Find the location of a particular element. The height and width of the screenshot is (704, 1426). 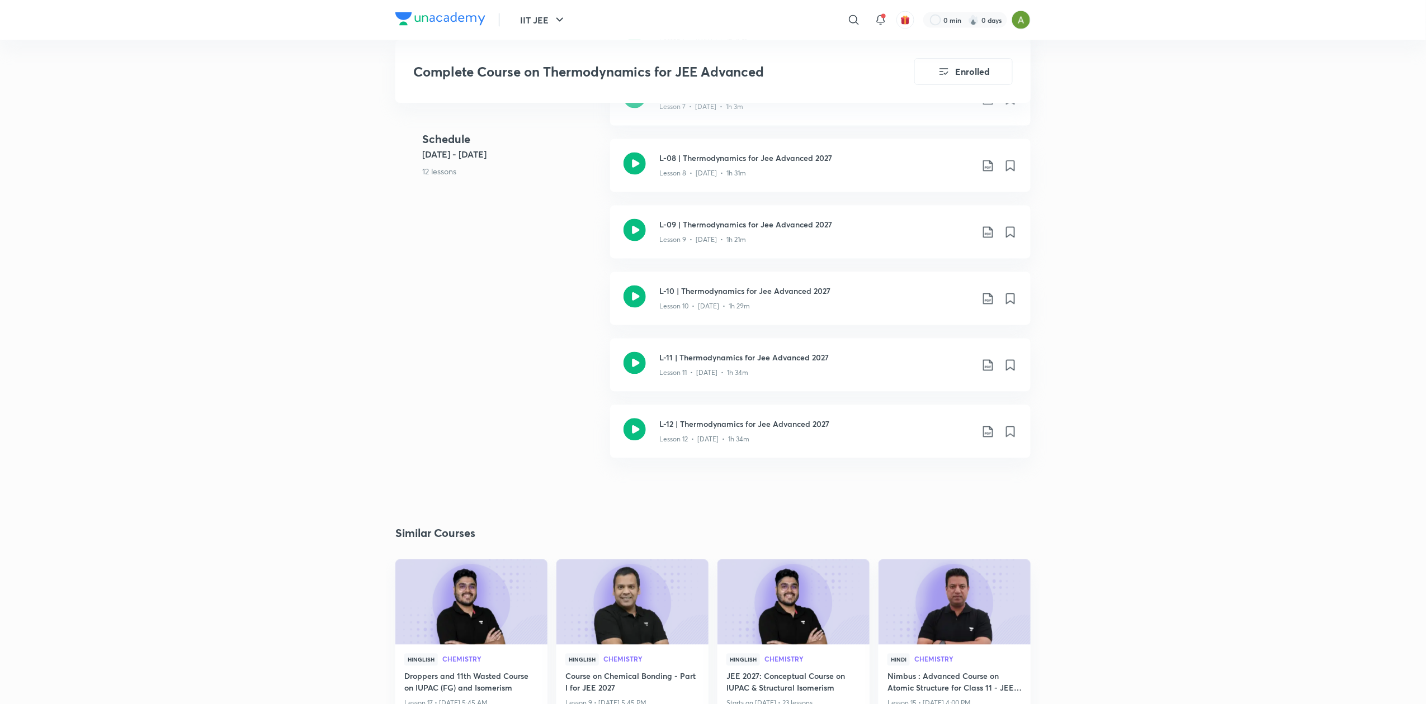

img: Company Logo is located at coordinates (440, 19).